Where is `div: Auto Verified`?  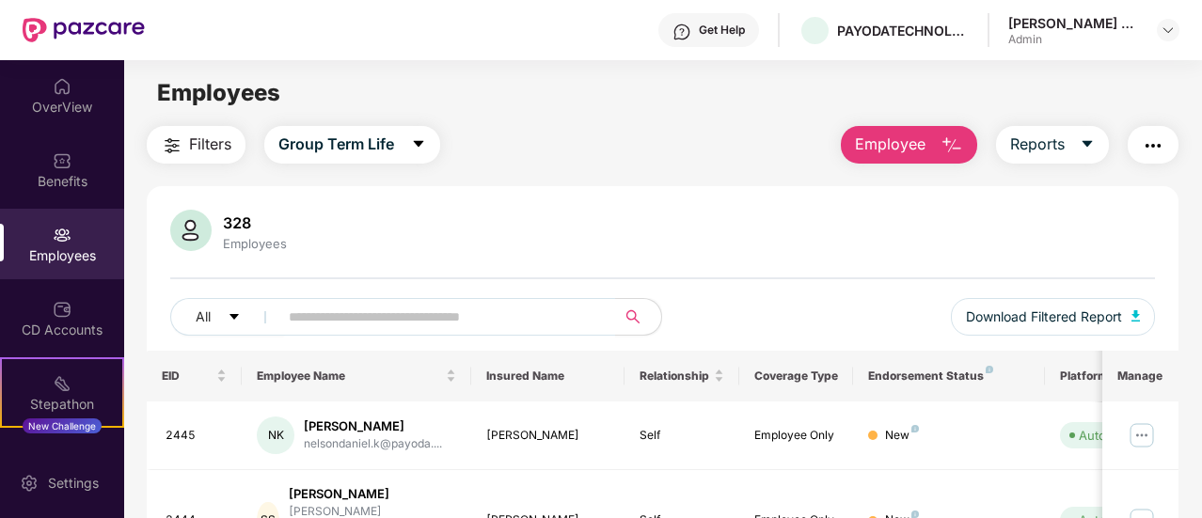
div: Auto Verified is located at coordinates (1117, 436).